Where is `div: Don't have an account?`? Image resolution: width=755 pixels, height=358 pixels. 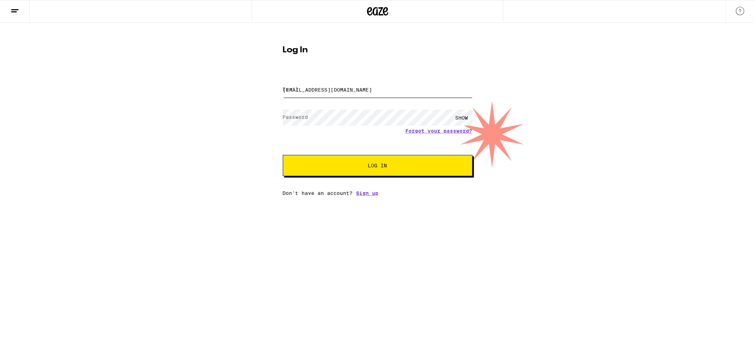 div: Don't have an account? is located at coordinates (378, 193).